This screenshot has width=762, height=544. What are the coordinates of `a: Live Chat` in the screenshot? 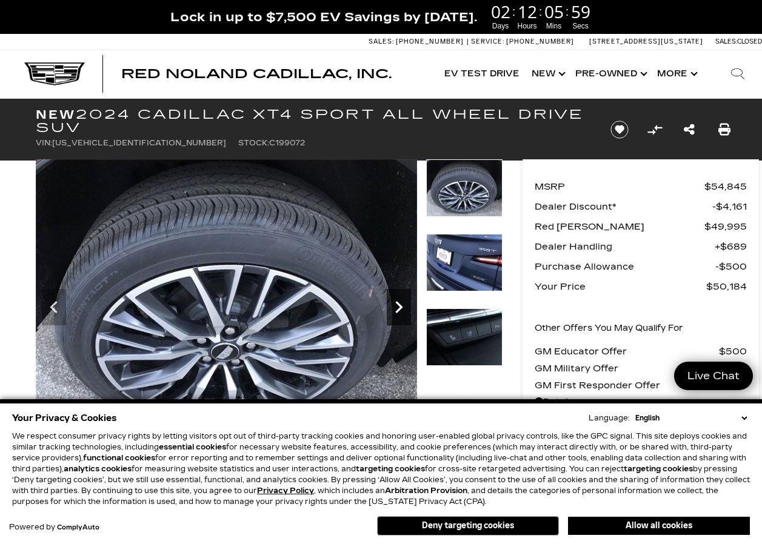 It's located at (714, 376).